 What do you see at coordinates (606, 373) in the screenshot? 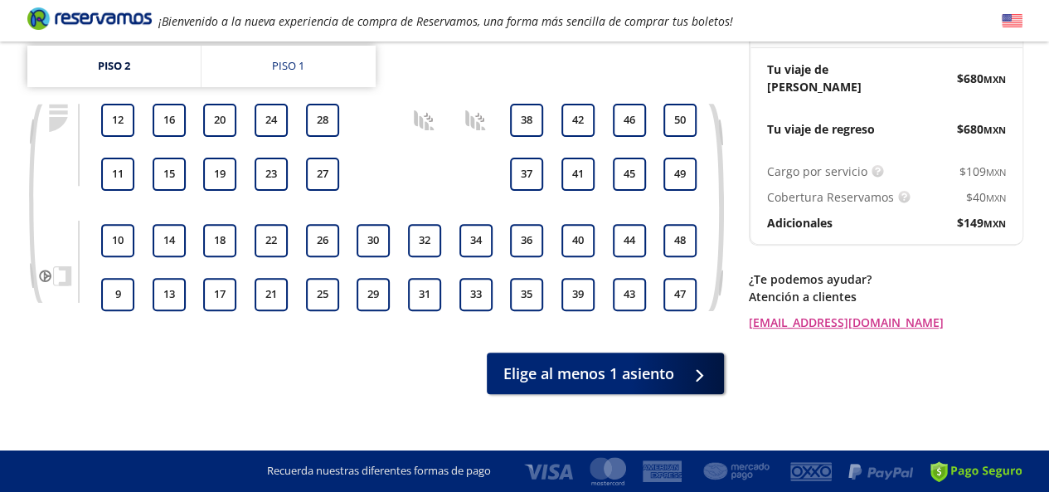
I see `button: Elige al menos 1 asiento` at bounding box center [606, 373].